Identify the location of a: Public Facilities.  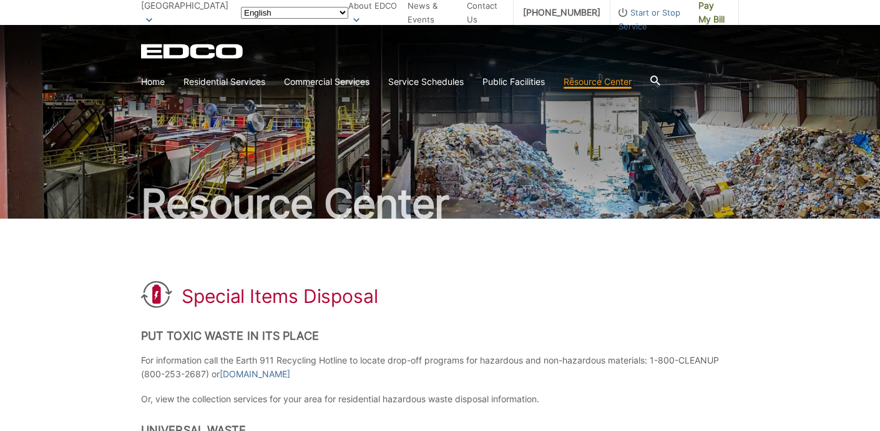
(514, 82).